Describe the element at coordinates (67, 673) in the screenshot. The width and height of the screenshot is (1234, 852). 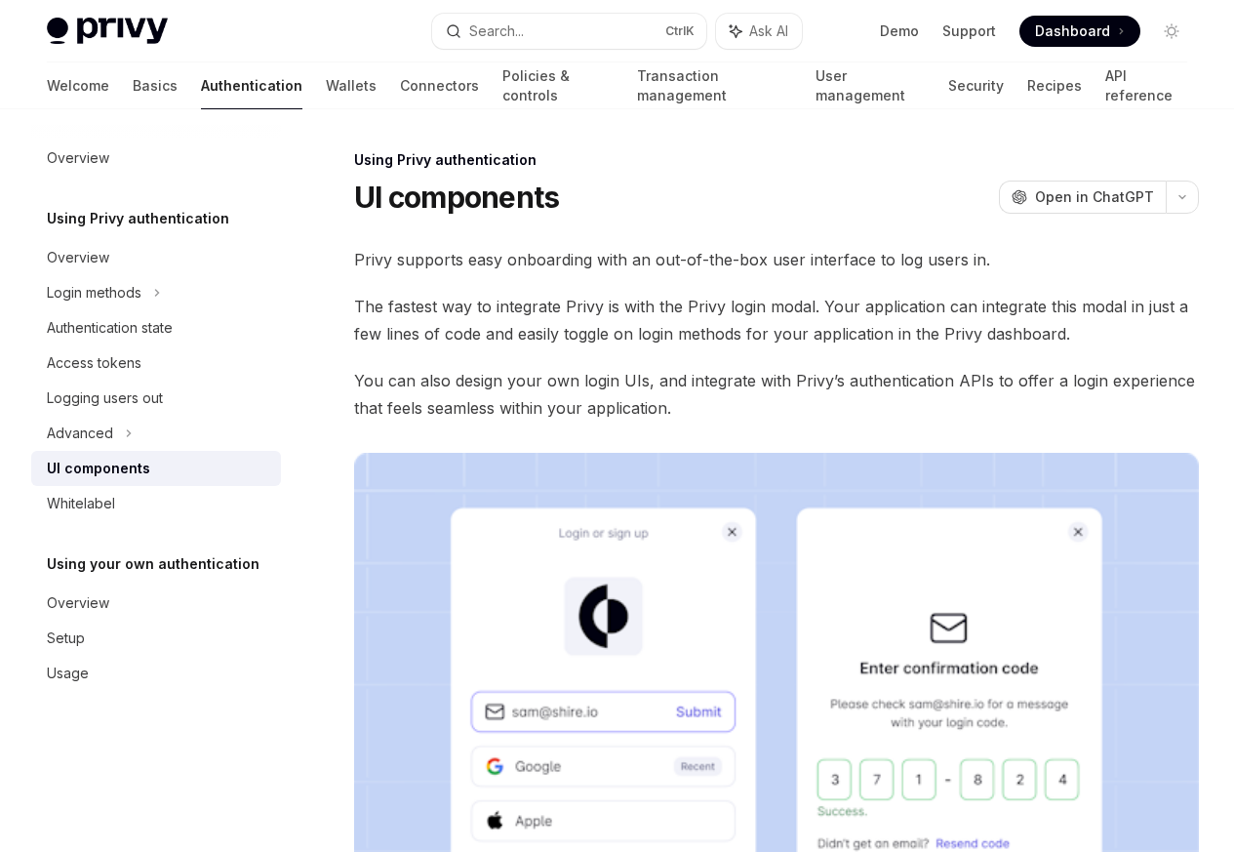
I see `div: Usage` at that location.